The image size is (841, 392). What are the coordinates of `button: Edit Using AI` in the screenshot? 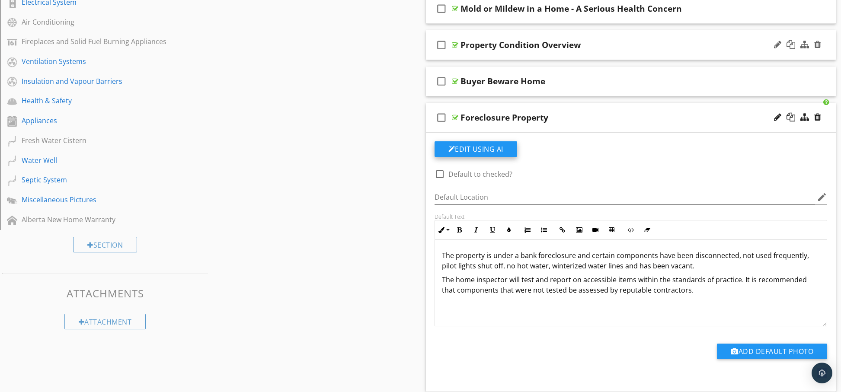 It's located at (475, 149).